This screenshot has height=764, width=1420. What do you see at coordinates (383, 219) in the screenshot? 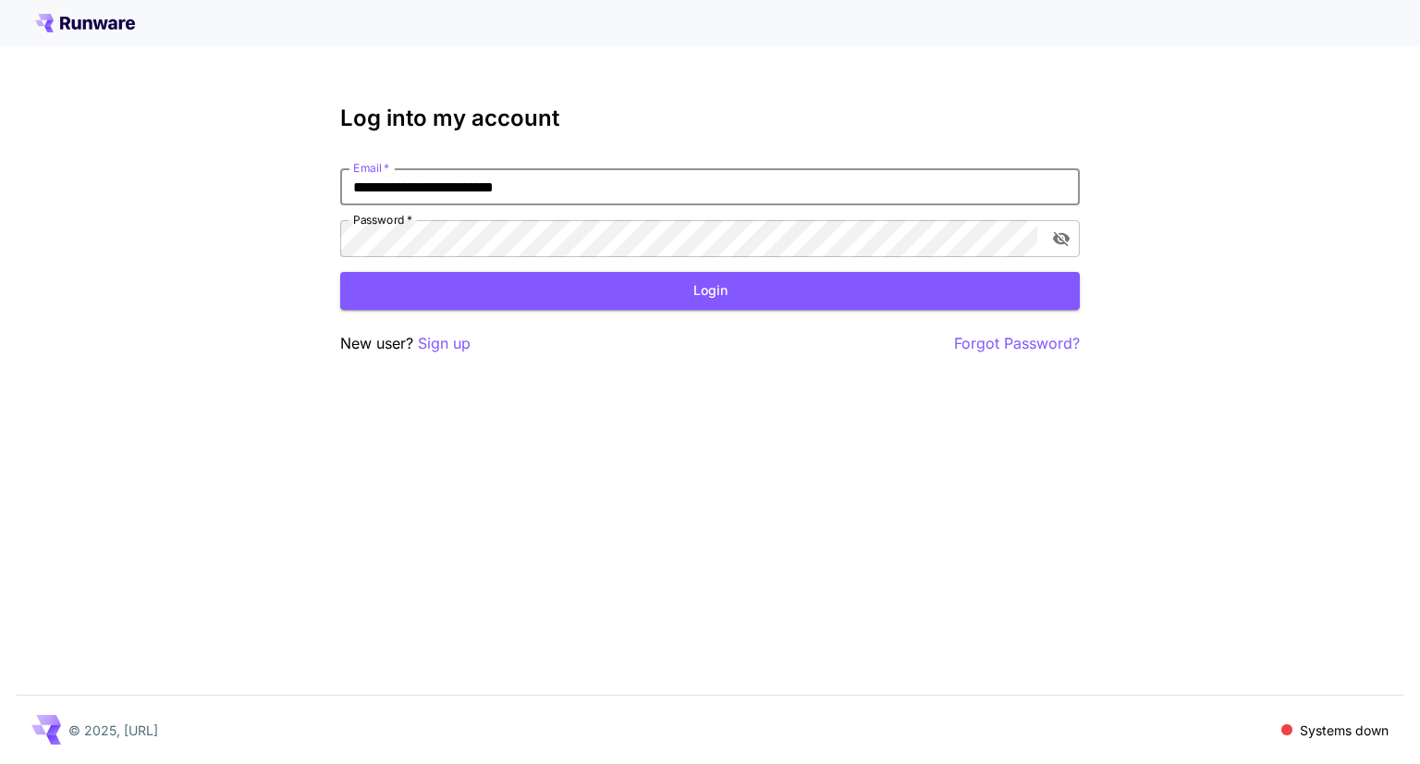
I see `label: Password` at bounding box center [383, 219].